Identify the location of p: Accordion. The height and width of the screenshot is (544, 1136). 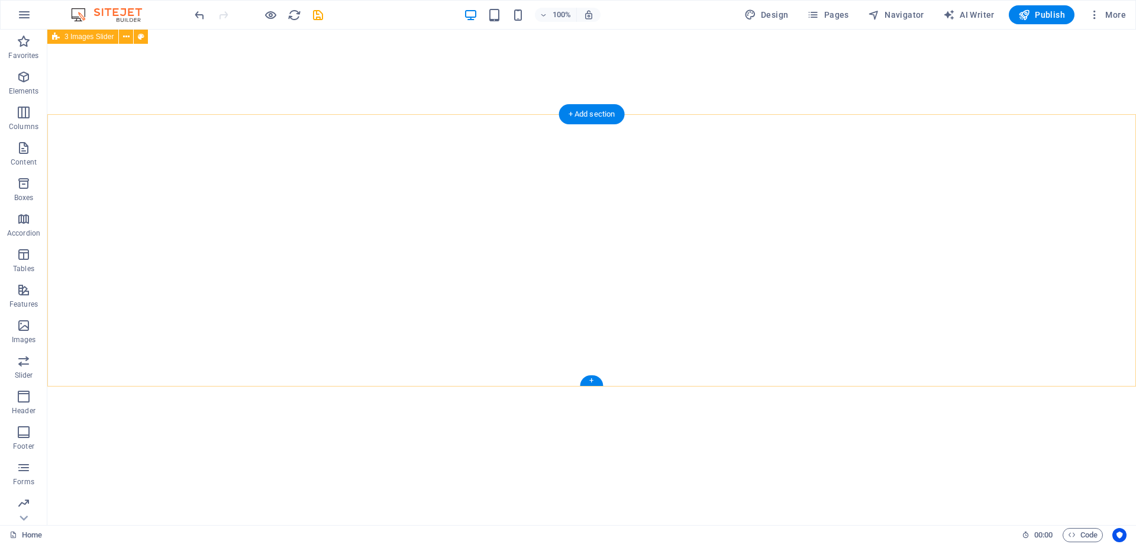
(24, 233).